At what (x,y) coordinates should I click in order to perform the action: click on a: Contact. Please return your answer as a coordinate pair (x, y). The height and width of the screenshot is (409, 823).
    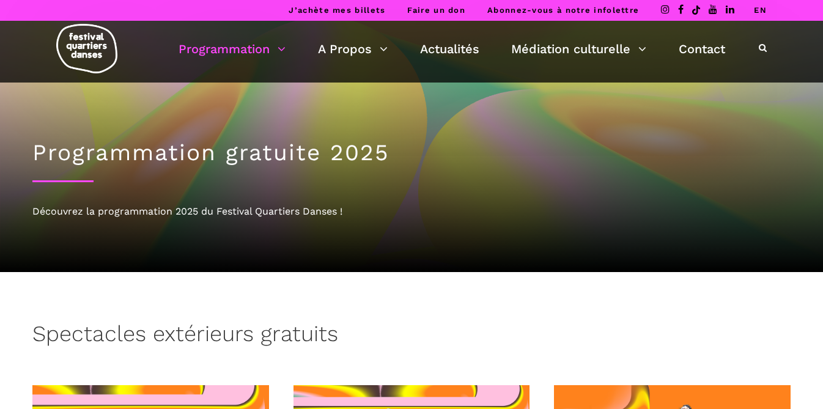
    Looking at the image, I should click on (702, 49).